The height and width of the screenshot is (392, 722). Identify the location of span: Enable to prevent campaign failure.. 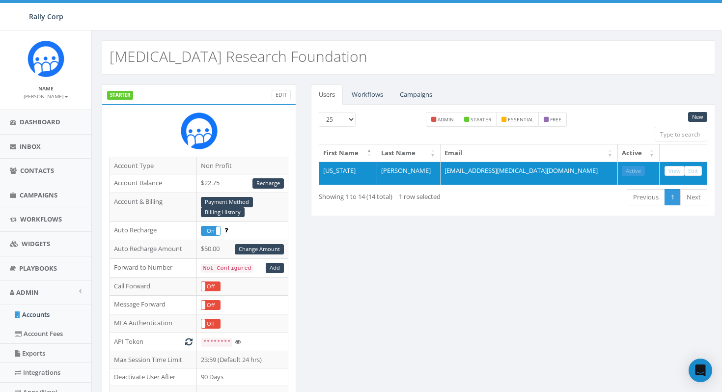
(226, 230).